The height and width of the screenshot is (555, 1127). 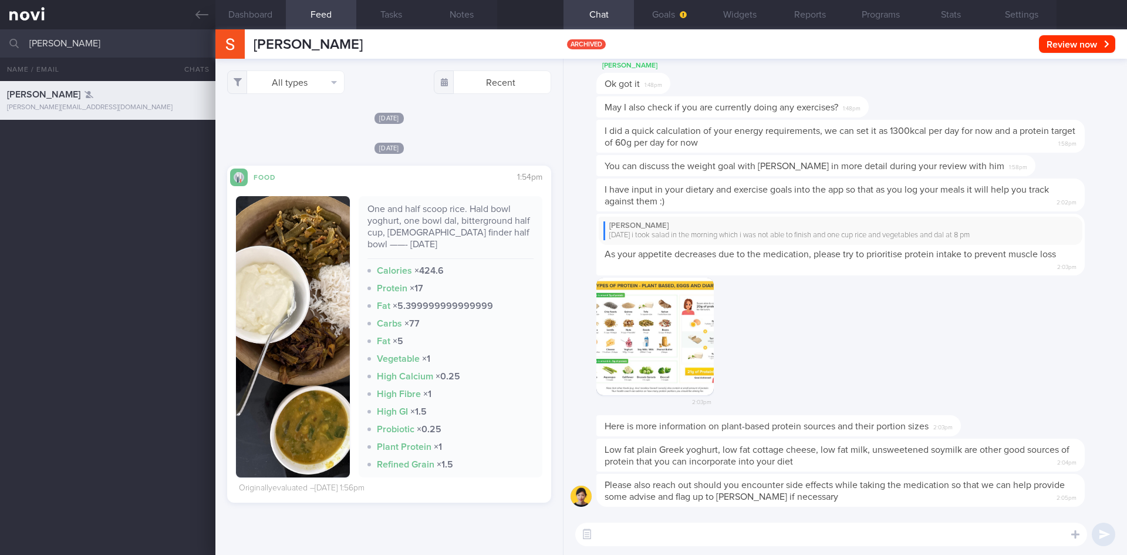 I want to click on span: As your appetite decreases due to the medication, please try to prioritise protein intake to prev..., so click(x=830, y=254).